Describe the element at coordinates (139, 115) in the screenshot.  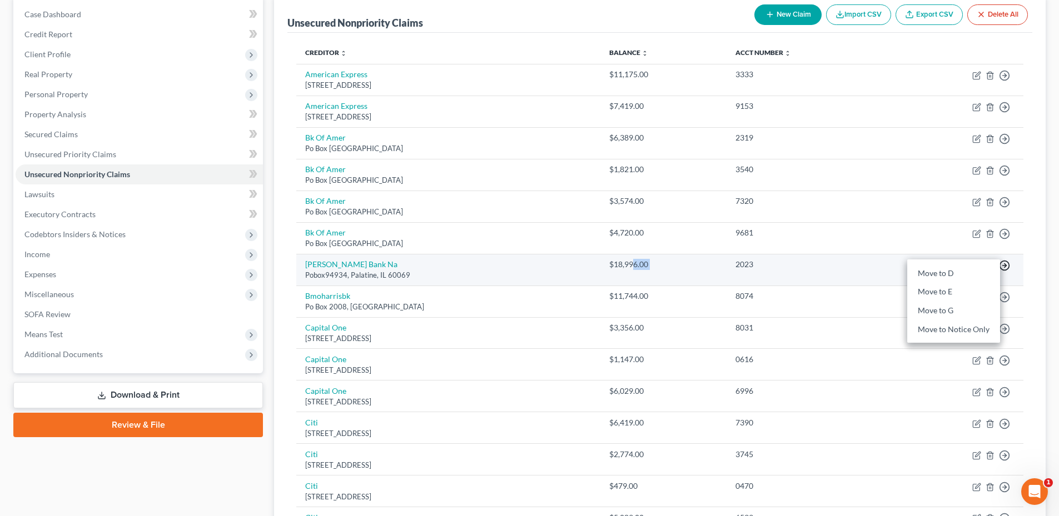
I see `a: Property Analysis` at that location.